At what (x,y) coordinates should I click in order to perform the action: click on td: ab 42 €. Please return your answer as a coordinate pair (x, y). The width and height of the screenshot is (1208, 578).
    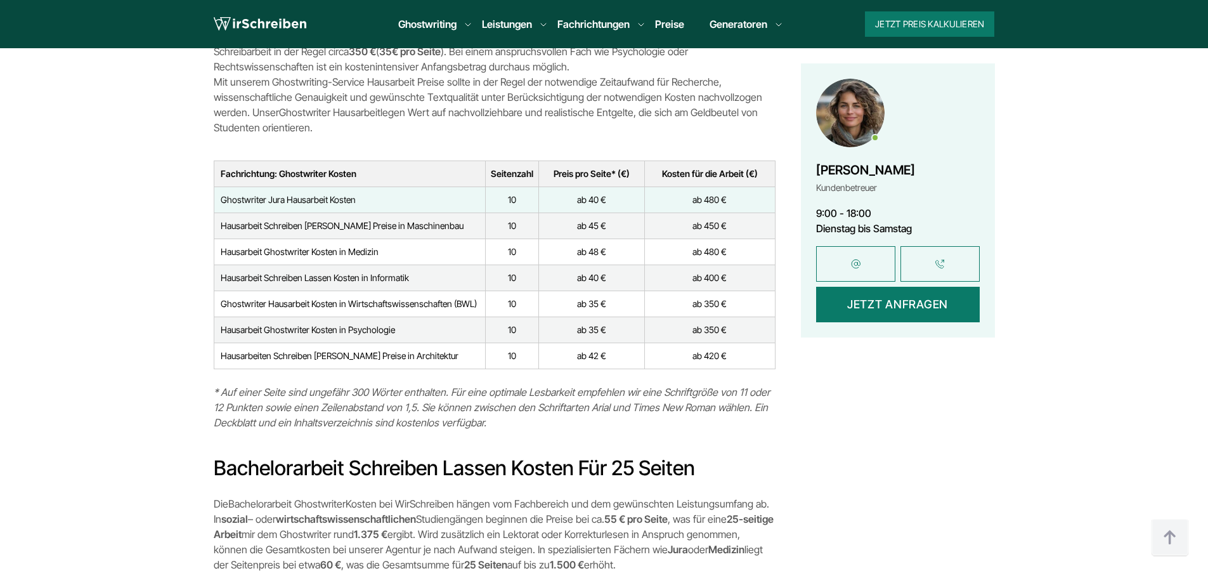
    Looking at the image, I should click on (591, 355).